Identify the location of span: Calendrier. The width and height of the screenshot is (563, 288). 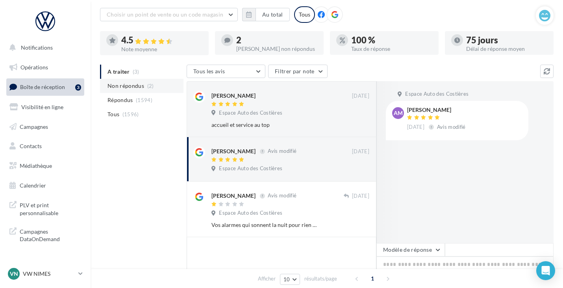
(33, 185).